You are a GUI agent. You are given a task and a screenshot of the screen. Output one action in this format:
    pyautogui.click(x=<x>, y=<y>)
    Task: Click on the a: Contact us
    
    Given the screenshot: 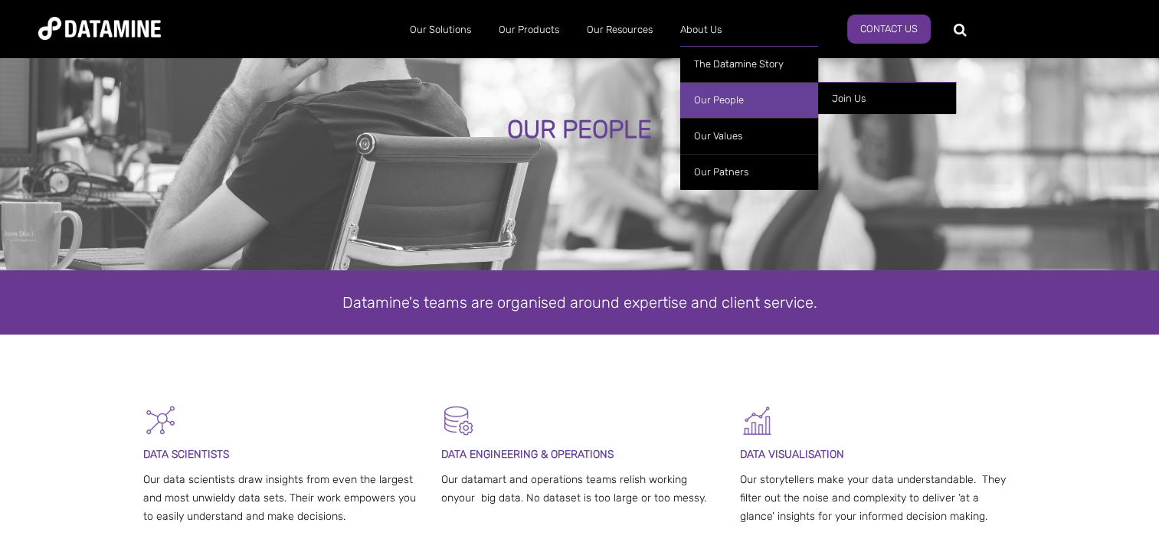 What is the action you would take?
    pyautogui.click(x=888, y=29)
    